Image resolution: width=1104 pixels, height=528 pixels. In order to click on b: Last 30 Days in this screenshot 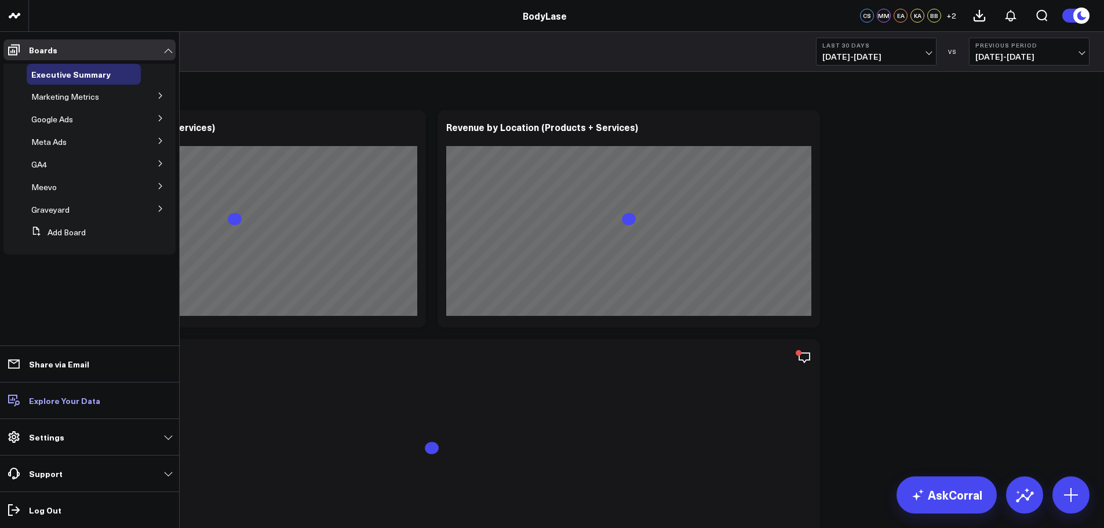, I will do `click(876, 45)`.